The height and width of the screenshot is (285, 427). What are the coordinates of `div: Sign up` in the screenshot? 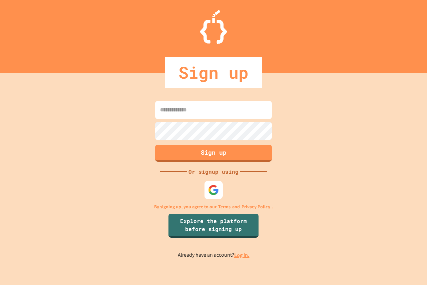 It's located at (214, 72).